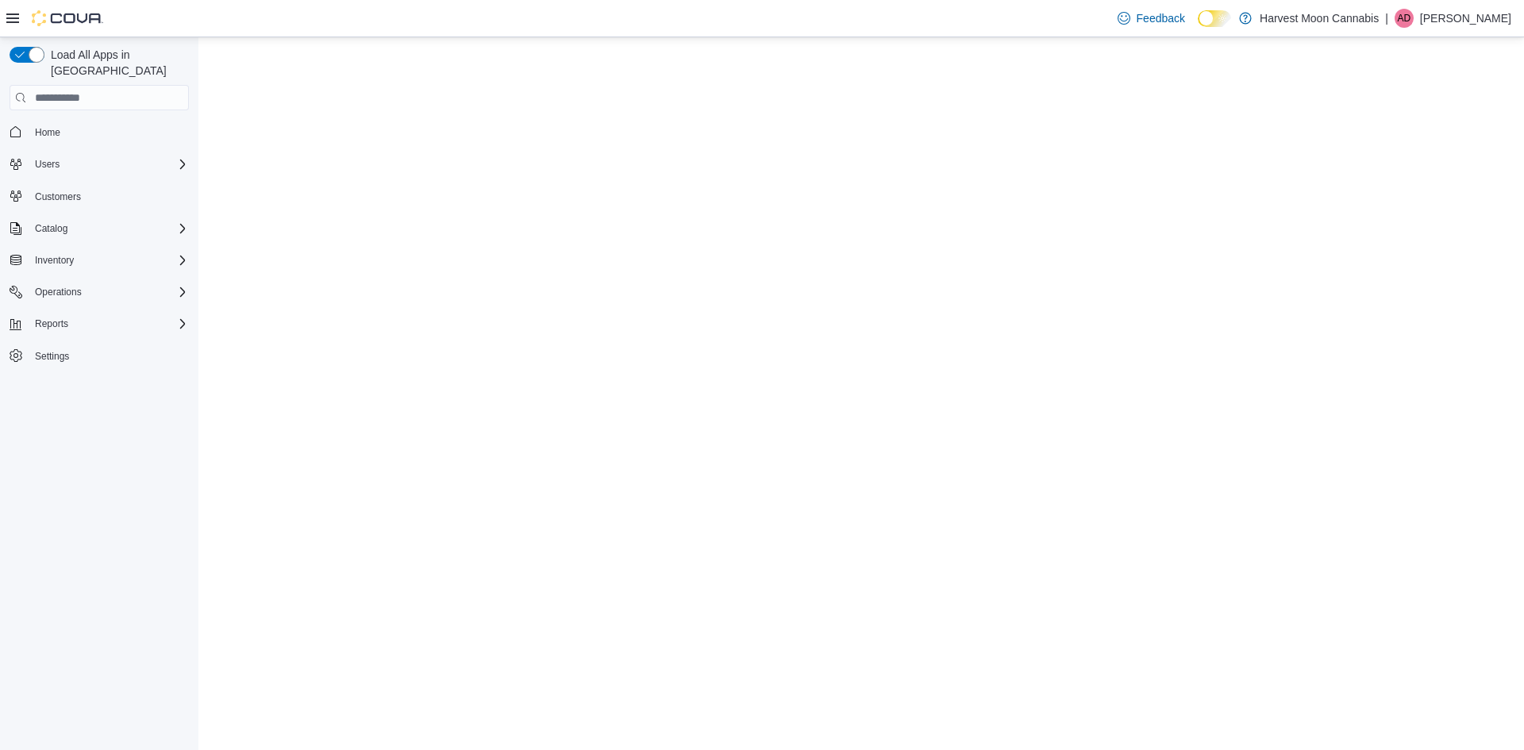 This screenshot has width=1524, height=750. Describe the element at coordinates (1404, 18) in the screenshot. I see `div: Andy Downing` at that location.